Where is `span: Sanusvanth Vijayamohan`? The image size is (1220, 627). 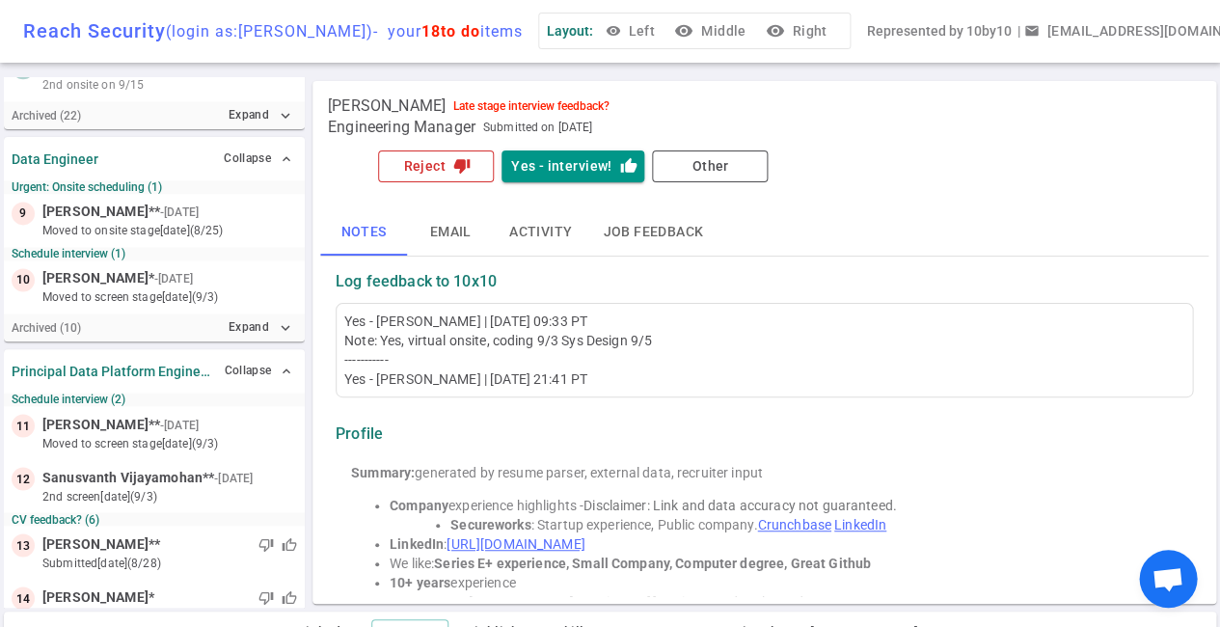
span: Sanusvanth Vijayamohan is located at coordinates (122, 476).